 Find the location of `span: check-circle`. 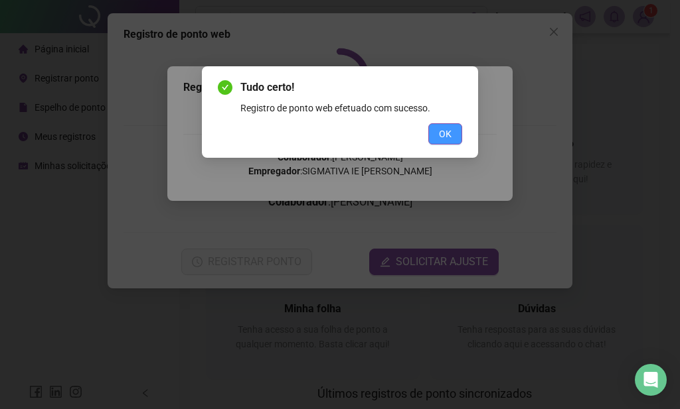

span: check-circle is located at coordinates (225, 88).